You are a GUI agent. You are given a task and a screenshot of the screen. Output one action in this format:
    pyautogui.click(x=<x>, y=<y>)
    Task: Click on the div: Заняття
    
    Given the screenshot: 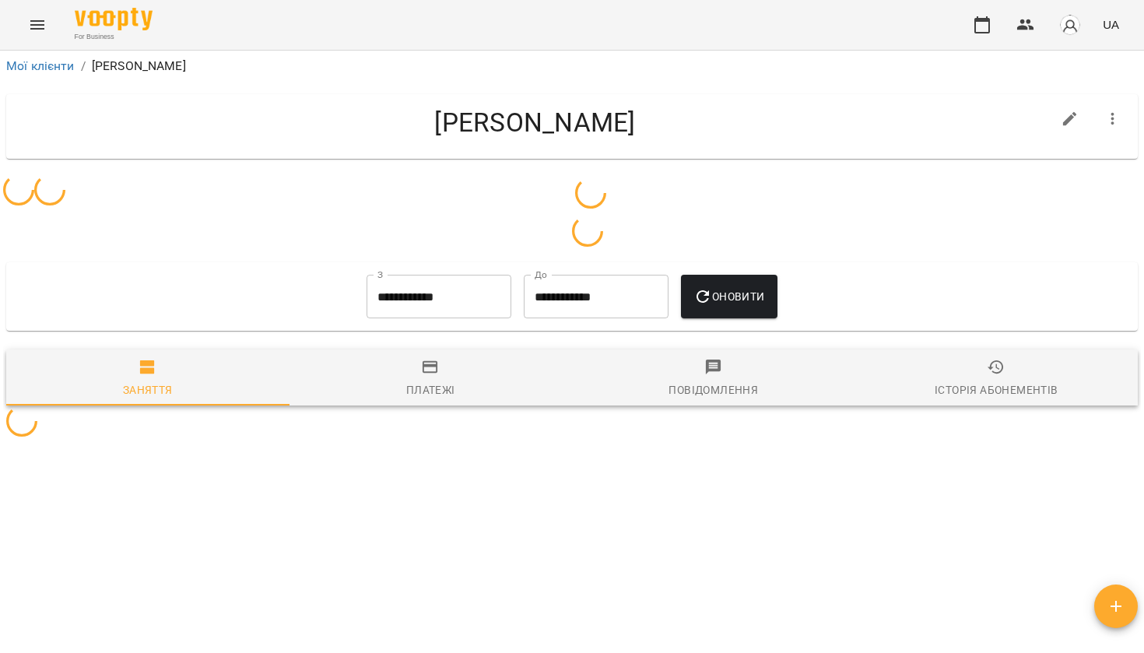 What is the action you would take?
    pyautogui.click(x=148, y=390)
    